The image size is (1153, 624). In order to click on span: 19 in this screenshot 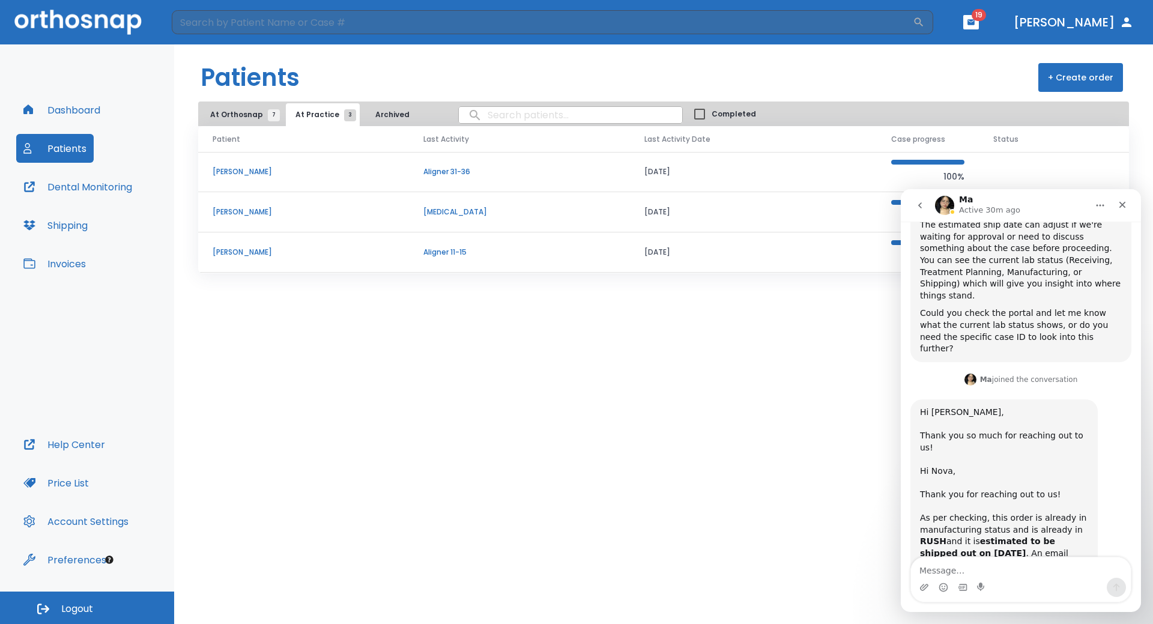, I will do `click(979, 15)`.